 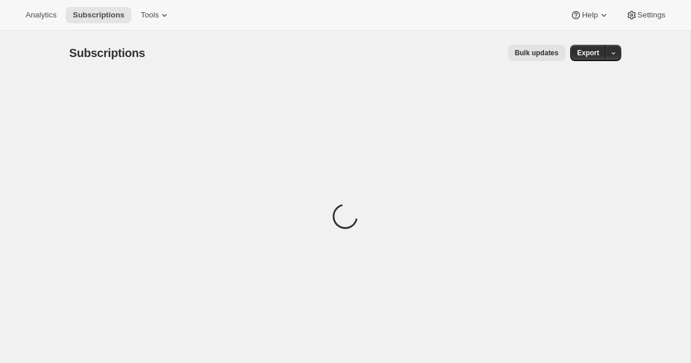 I want to click on span: Settings, so click(x=652, y=15).